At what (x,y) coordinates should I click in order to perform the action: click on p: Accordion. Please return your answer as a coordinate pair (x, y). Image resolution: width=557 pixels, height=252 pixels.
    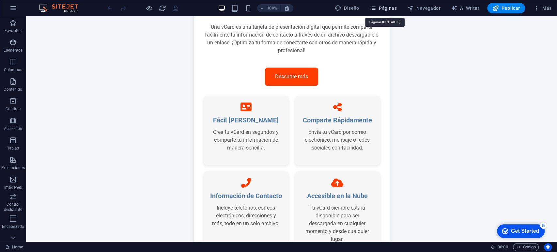
    Looking at the image, I should click on (13, 129).